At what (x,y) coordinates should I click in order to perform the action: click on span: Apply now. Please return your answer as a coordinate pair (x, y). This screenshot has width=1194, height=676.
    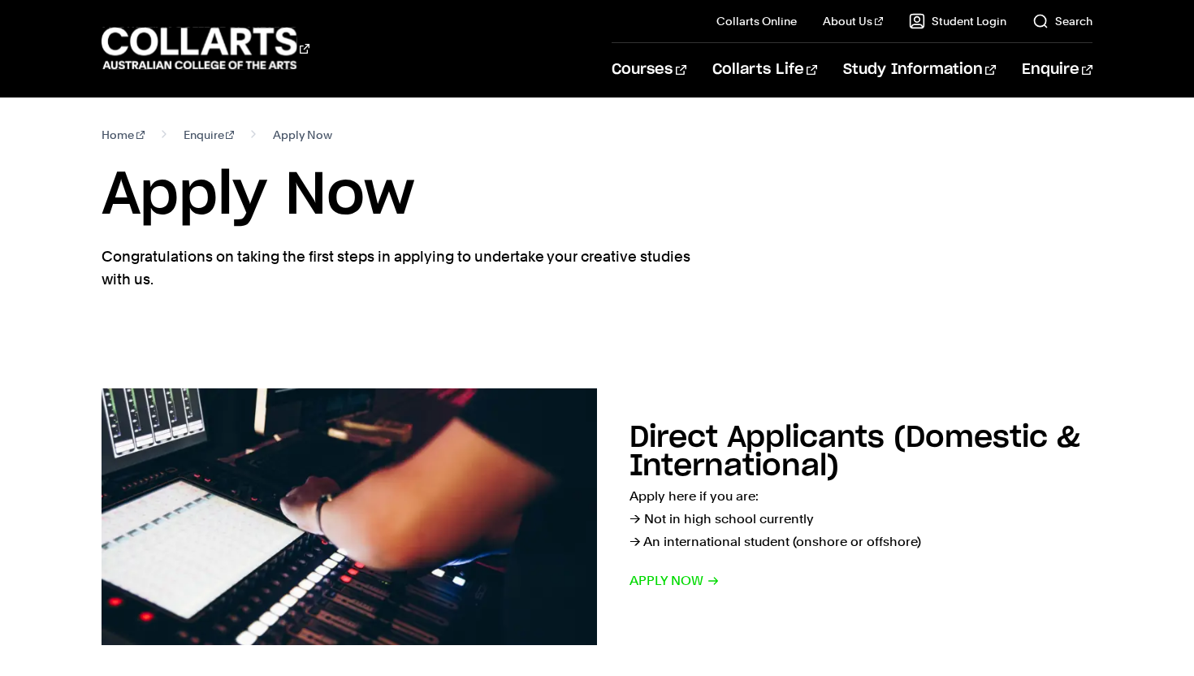
    Looking at the image, I should click on (674, 581).